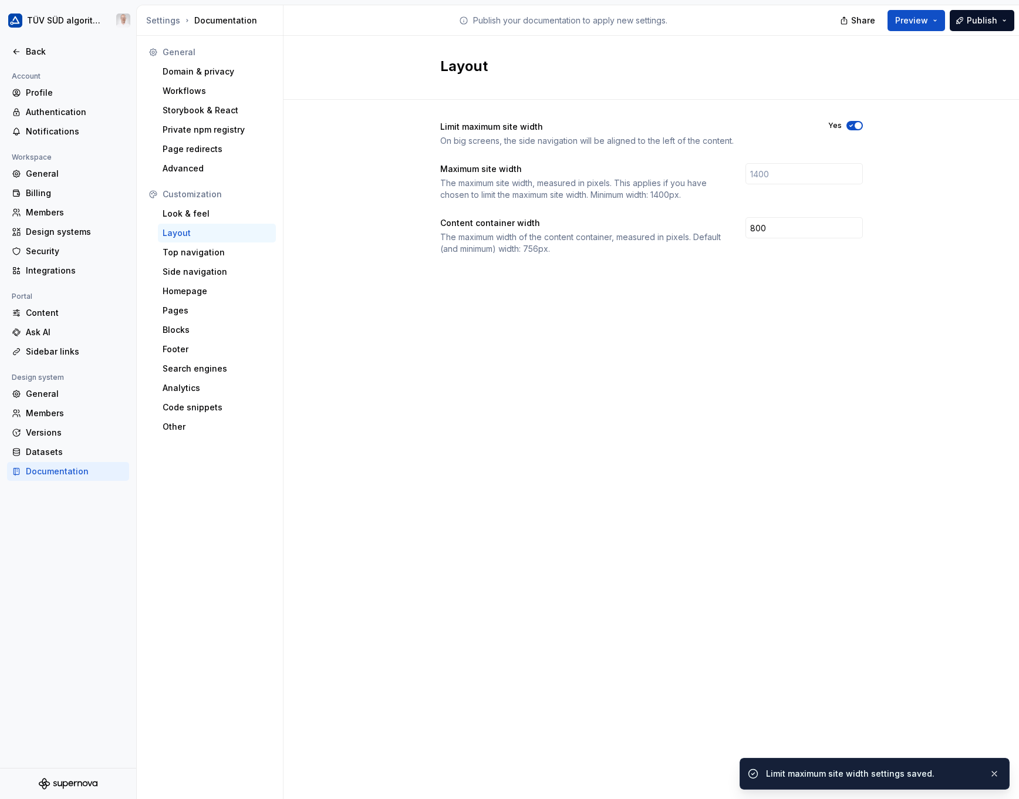 Image resolution: width=1019 pixels, height=799 pixels. What do you see at coordinates (862, 21) in the screenshot?
I see `span: Share` at bounding box center [862, 21].